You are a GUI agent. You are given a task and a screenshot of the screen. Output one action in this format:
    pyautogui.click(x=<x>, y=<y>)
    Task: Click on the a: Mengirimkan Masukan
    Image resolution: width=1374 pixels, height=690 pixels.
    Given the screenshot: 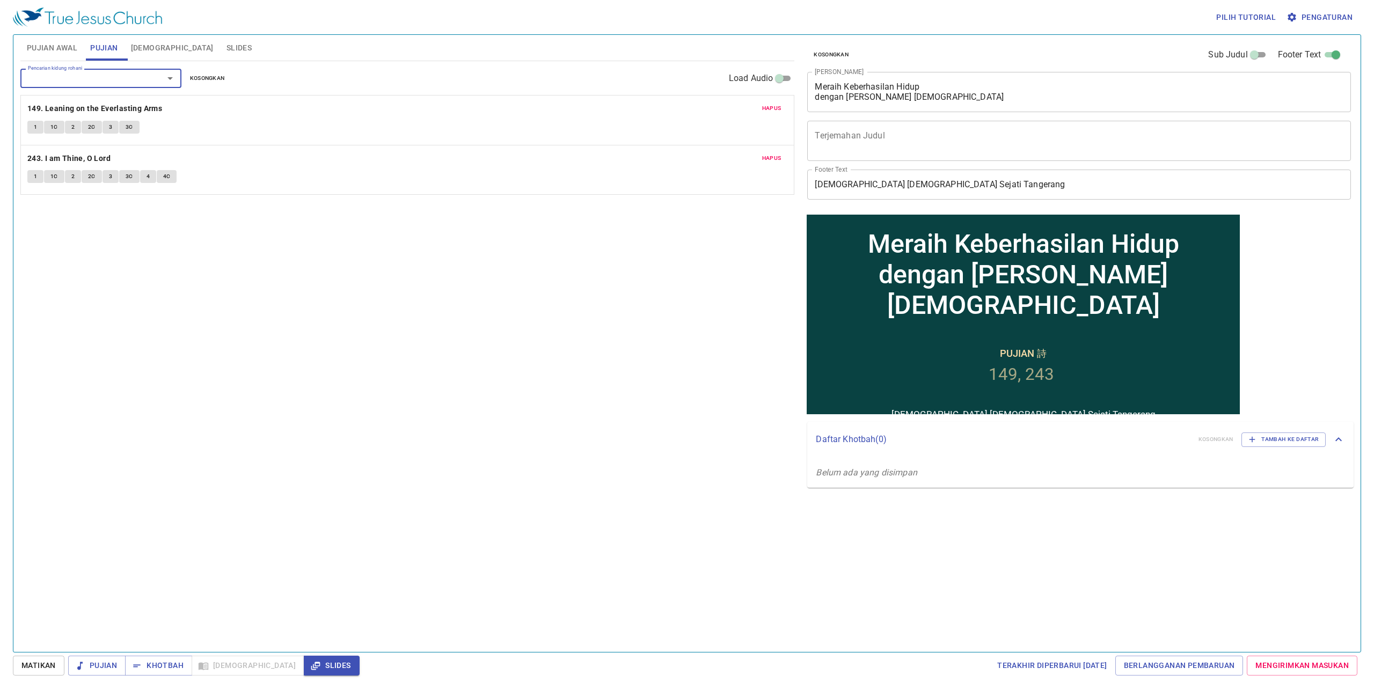 What is the action you would take?
    pyautogui.click(x=1302, y=665)
    